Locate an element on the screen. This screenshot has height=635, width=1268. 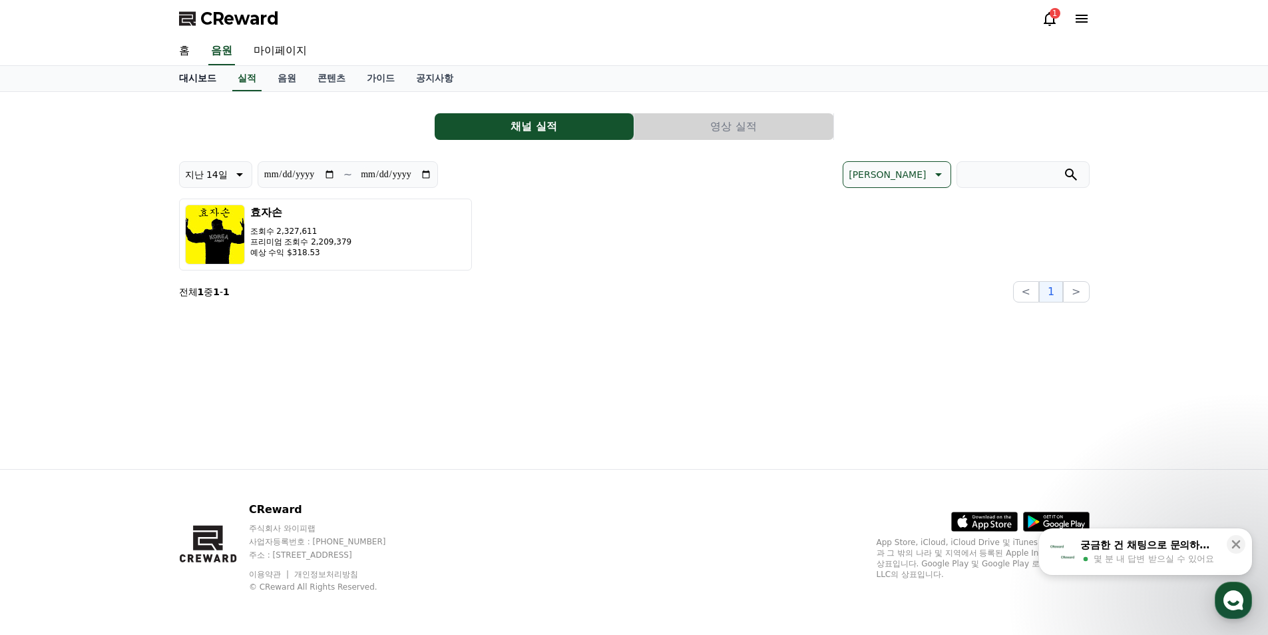
a: 실적 is located at coordinates (247, 79).